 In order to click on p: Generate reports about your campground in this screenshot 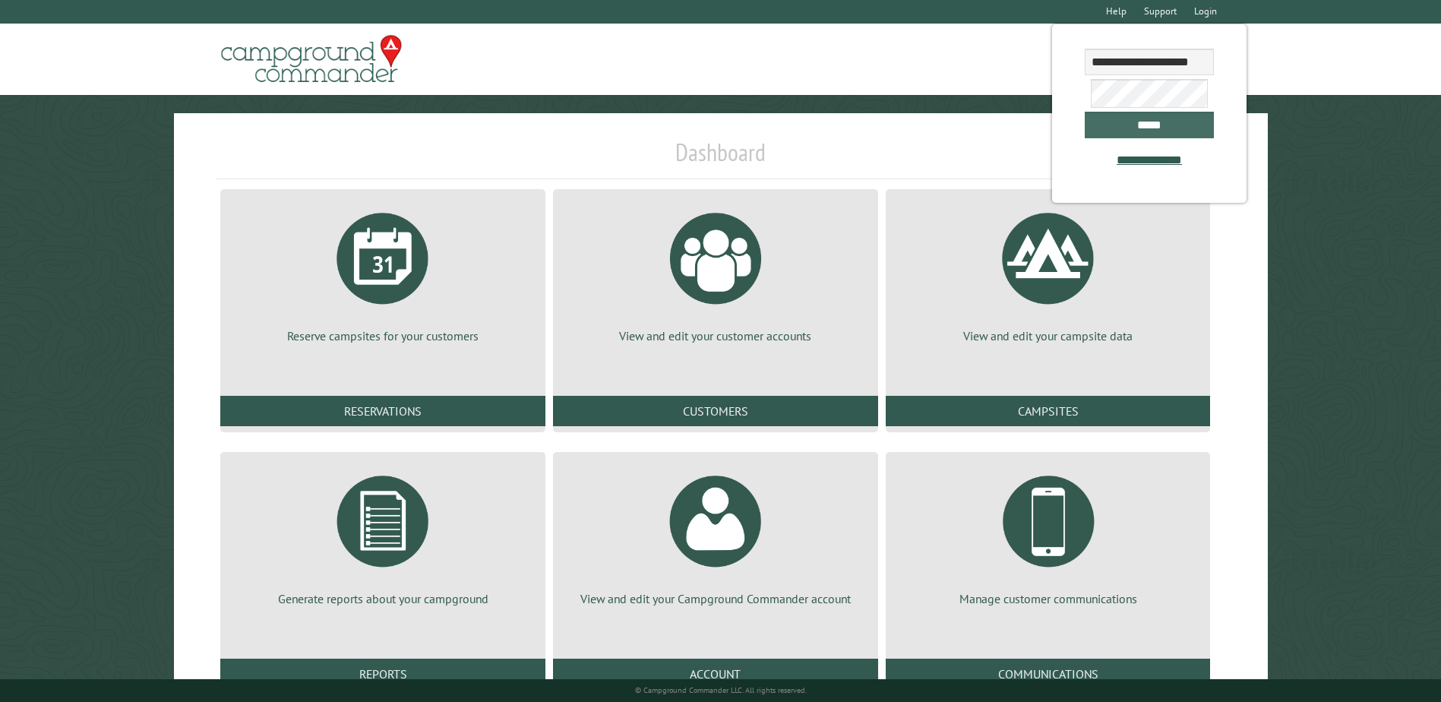, I will do `click(383, 599)`.